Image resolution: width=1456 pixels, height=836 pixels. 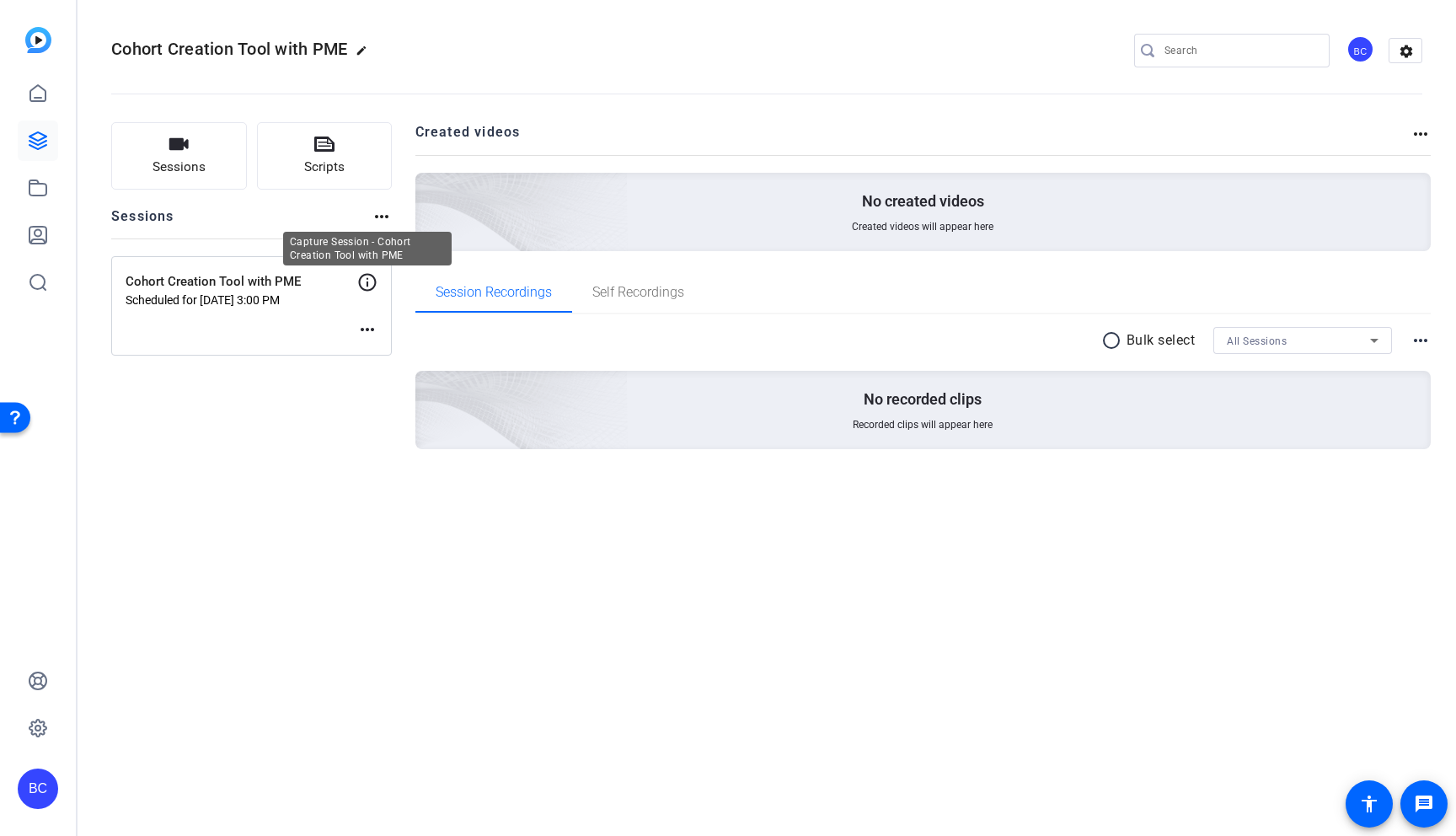 What do you see at coordinates (428, 189) in the screenshot?
I see `img: Creted videos background` at bounding box center [428, 189].